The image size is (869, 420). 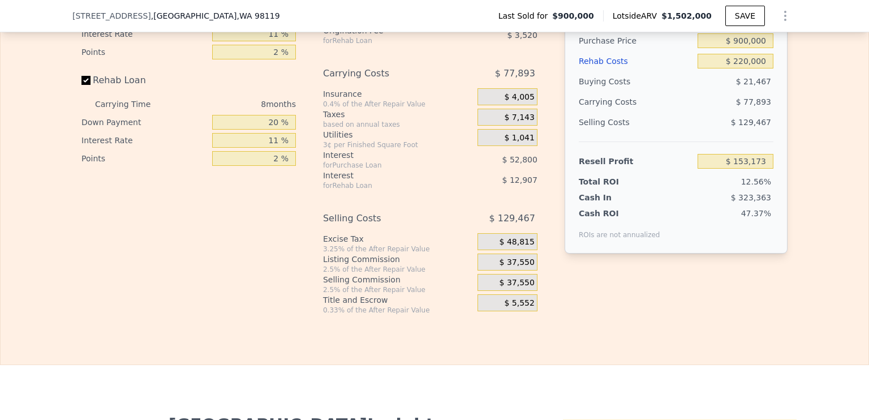 What do you see at coordinates (619, 213) in the screenshot?
I see `div: Cash ROI` at bounding box center [619, 213].